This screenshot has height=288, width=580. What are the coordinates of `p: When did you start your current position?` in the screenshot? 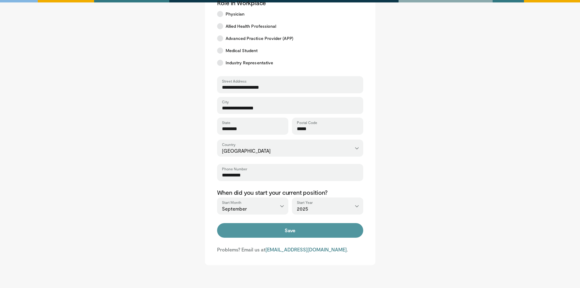 It's located at (290, 192).